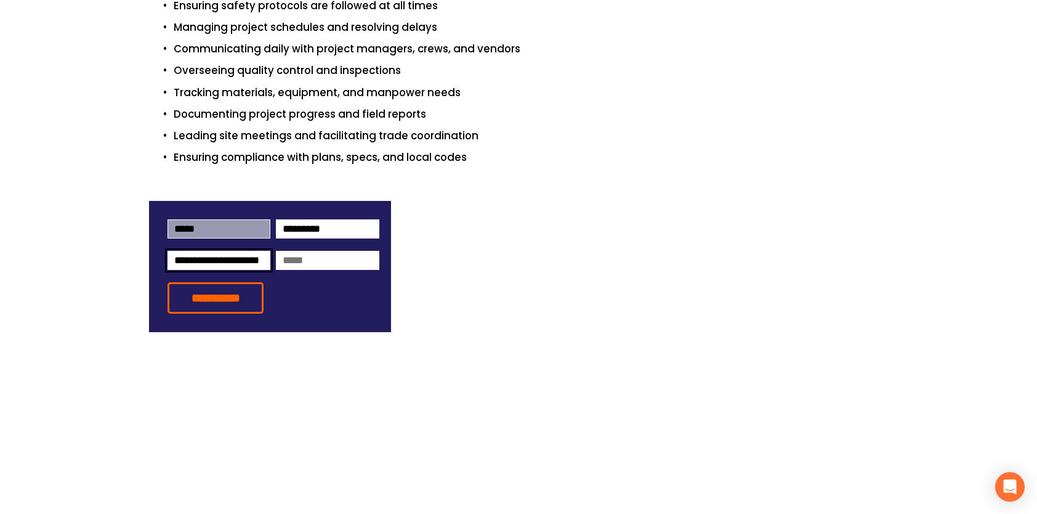  I want to click on p: Tracking materials, equipment, and manpower needs, so click(531, 92).